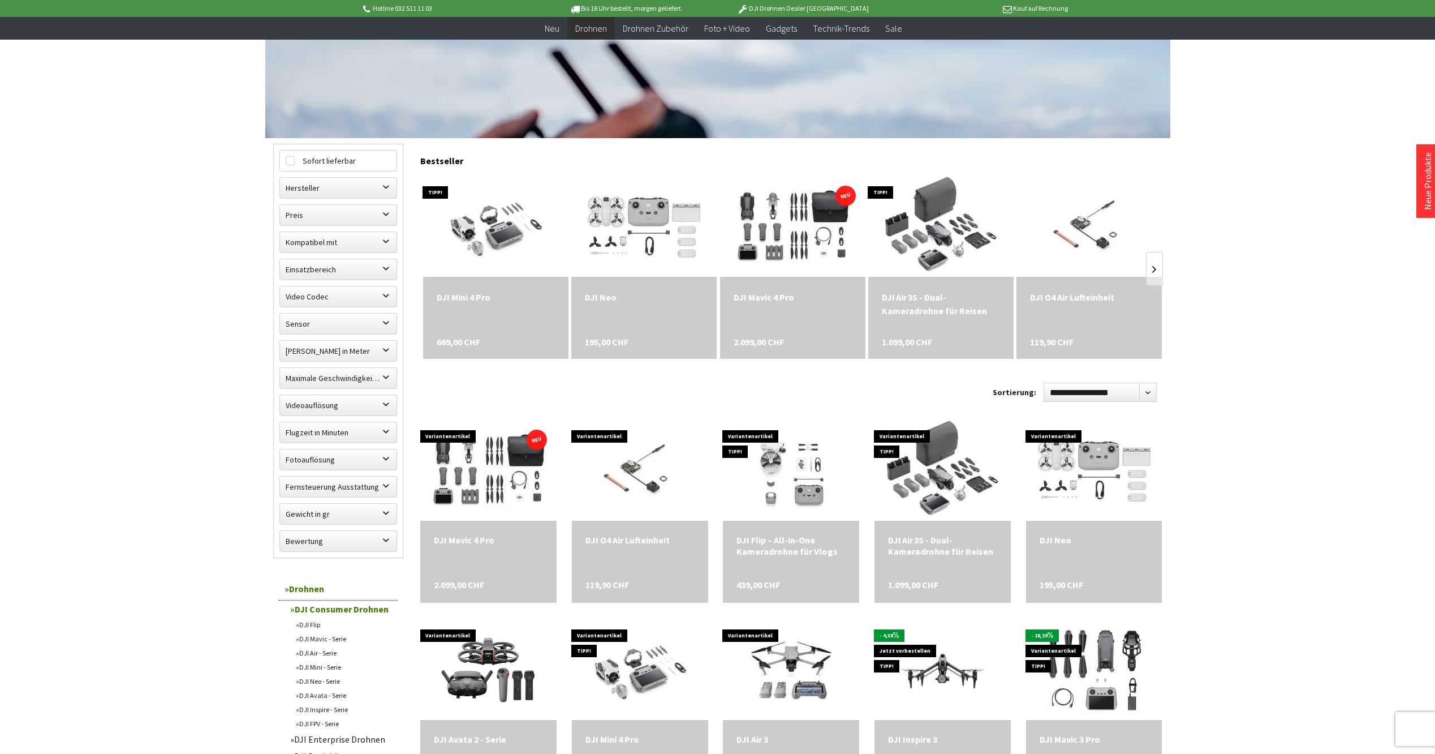 This screenshot has height=754, width=1435. What do you see at coordinates (488, 739) in the screenshot?
I see `a: DJI Avata 2 - Serie 432,00 CHF` at bounding box center [488, 739].